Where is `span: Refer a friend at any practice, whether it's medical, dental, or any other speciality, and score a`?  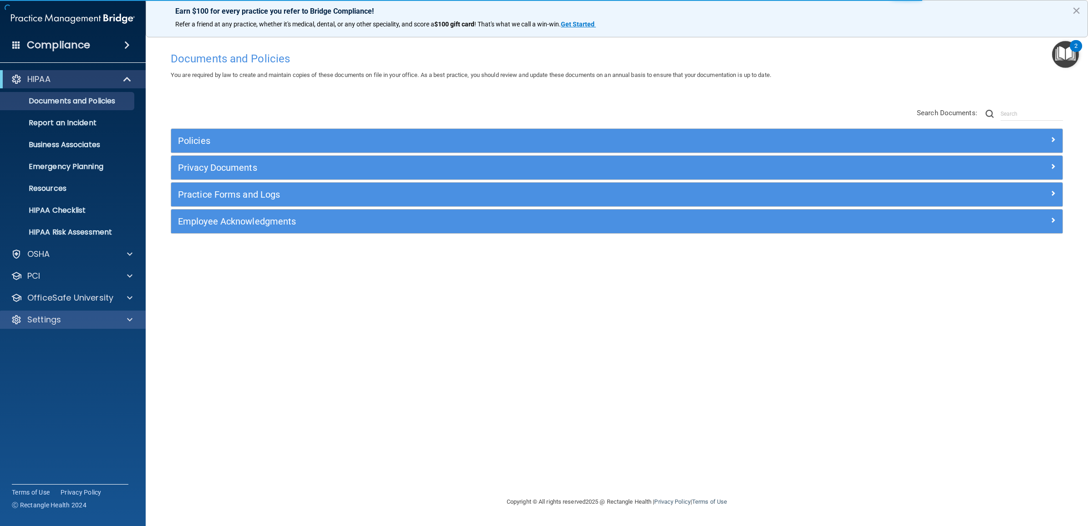 span: Refer a friend at any practice, whether it's medical, dental, or any other speciality, and score a is located at coordinates (304, 24).